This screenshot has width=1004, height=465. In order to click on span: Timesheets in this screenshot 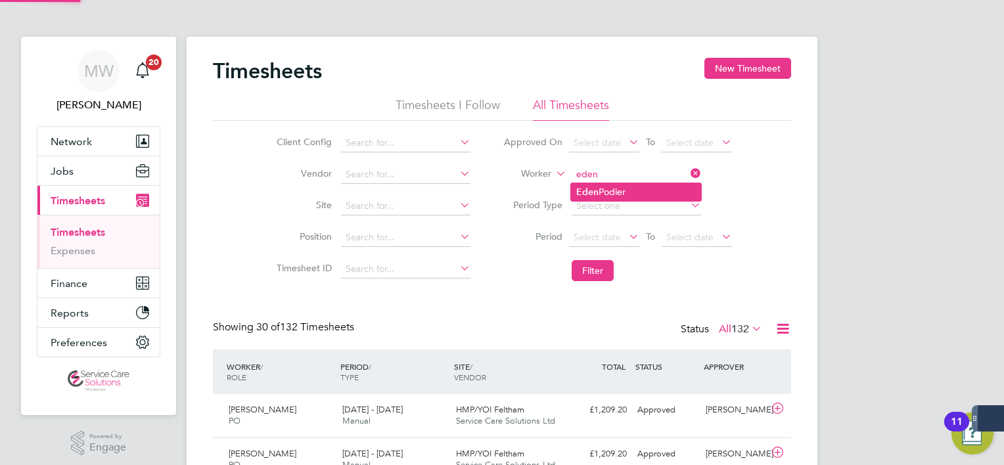, I will do `click(78, 200)`.